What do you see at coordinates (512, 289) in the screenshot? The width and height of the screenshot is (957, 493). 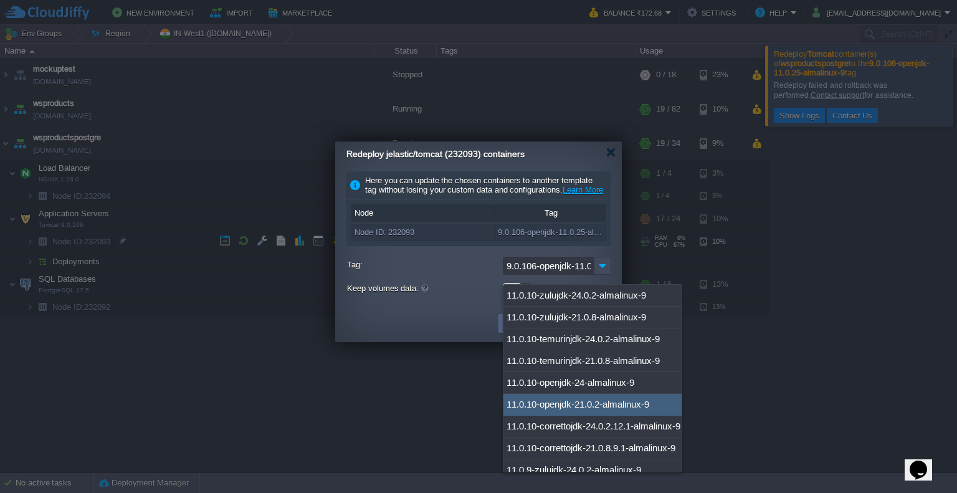 I see `div: OFF` at bounding box center [512, 289].